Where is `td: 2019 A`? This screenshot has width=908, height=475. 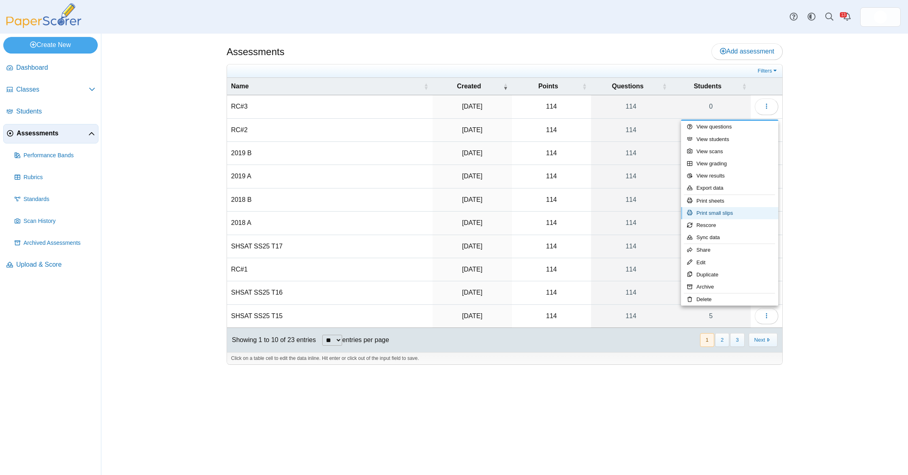 td: 2019 A is located at coordinates (330, 176).